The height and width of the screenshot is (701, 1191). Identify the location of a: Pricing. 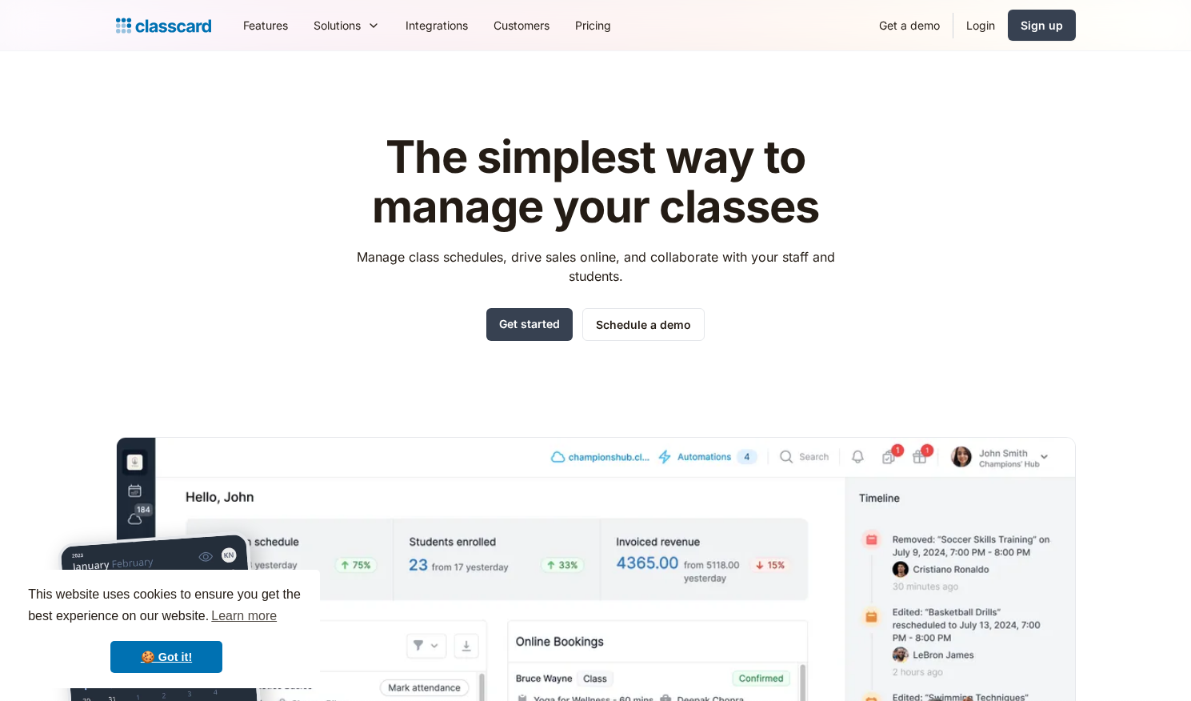
(593, 25).